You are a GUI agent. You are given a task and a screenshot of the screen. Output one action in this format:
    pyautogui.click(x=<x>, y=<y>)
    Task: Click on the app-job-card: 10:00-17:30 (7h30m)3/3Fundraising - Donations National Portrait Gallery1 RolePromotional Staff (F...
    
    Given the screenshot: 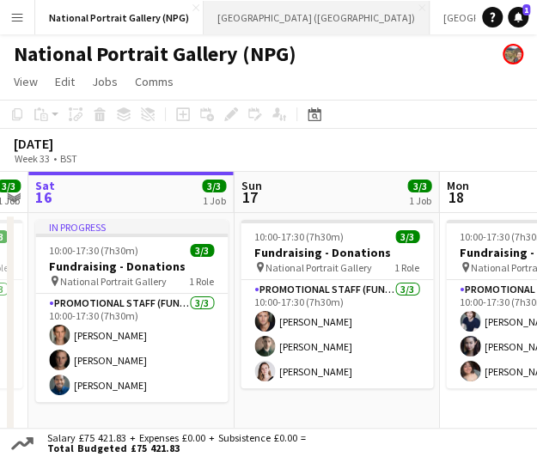 What is the action you would take?
    pyautogui.click(x=337, y=304)
    